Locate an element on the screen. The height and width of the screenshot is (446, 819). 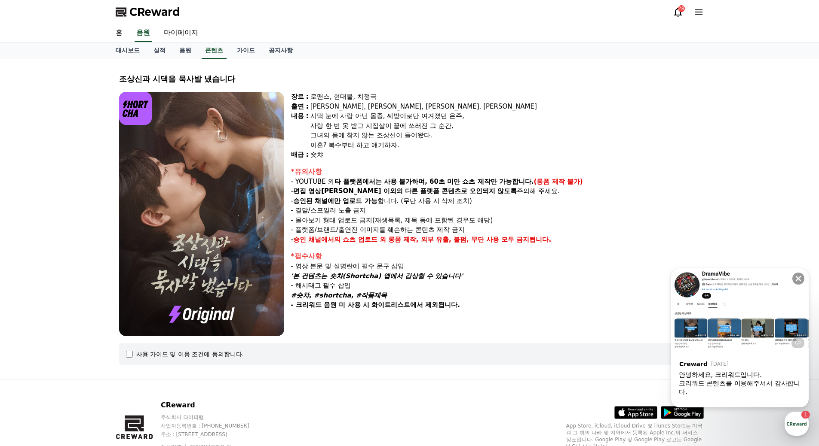
div: 장르 : is located at coordinates (300, 97).